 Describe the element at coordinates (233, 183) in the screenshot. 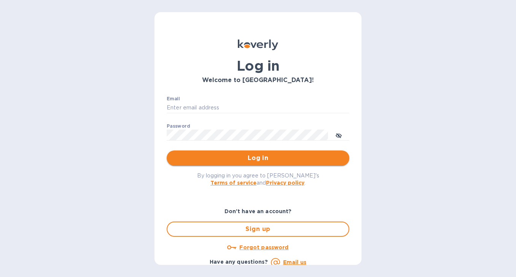

I see `a: Terms of service` at that location.